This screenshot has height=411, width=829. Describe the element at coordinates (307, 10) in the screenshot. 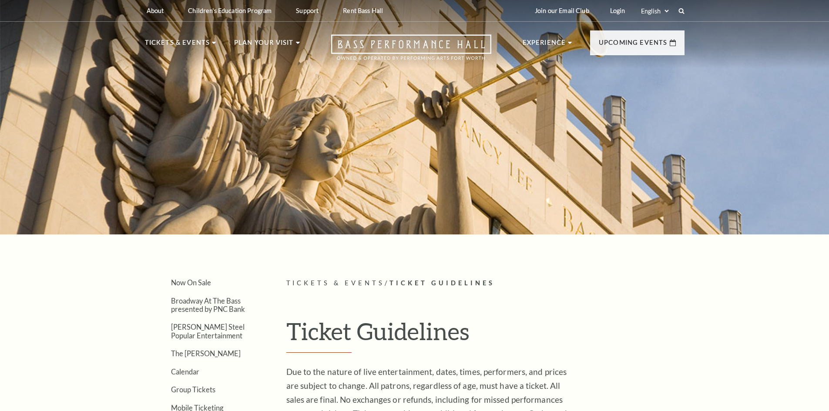

I see `p: Support` at that location.